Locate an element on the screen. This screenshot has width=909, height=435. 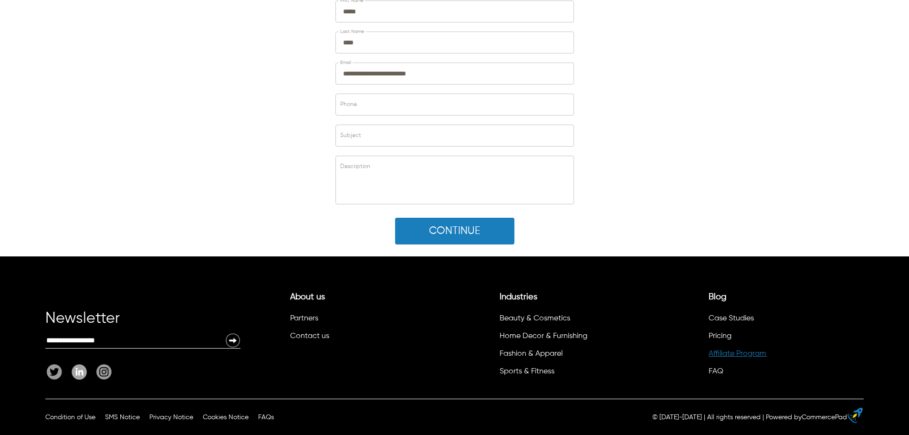
a: CommercePad is located at coordinates (824, 417).